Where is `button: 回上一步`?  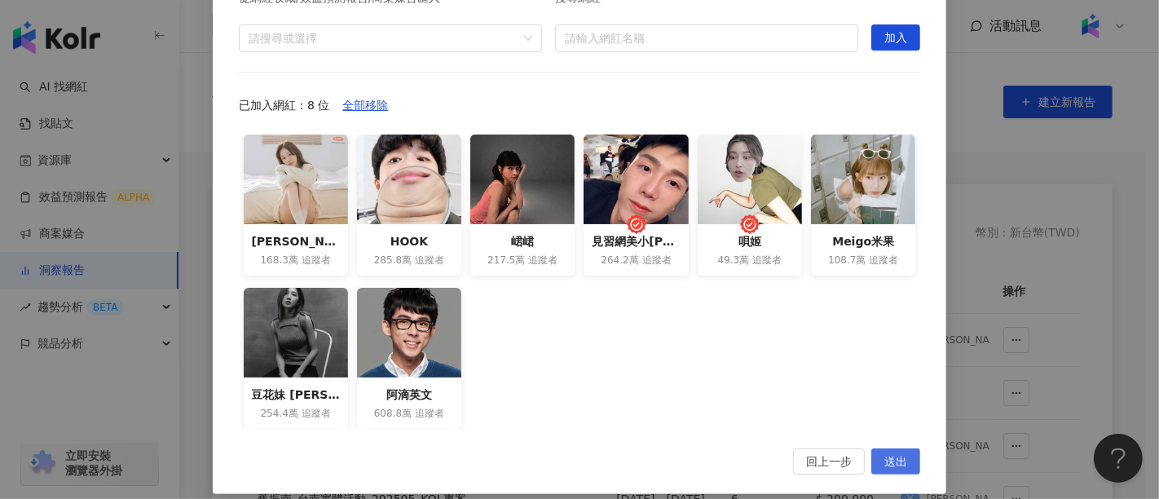
button: 回上一步 is located at coordinates (829, 461).